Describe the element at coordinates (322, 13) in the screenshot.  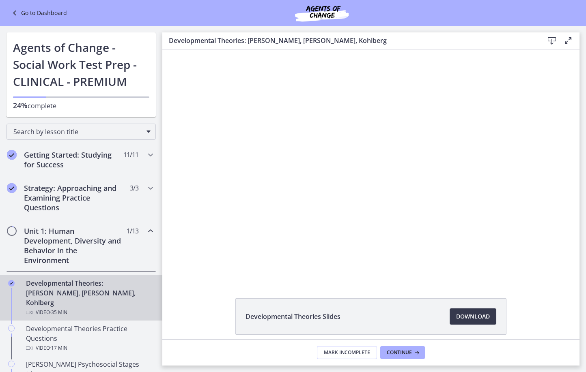
I see `img: Agents of Change` at that location.